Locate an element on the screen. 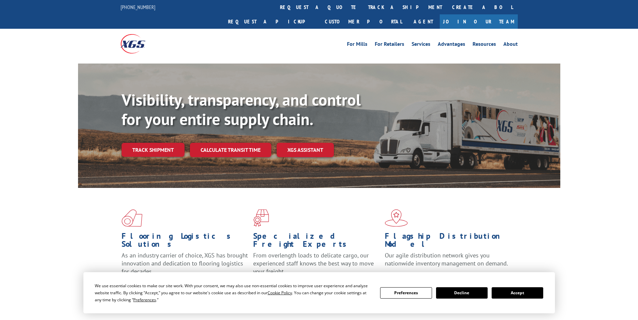 The height and width of the screenshot is (320, 638). a: Resources is located at coordinates (484, 45).